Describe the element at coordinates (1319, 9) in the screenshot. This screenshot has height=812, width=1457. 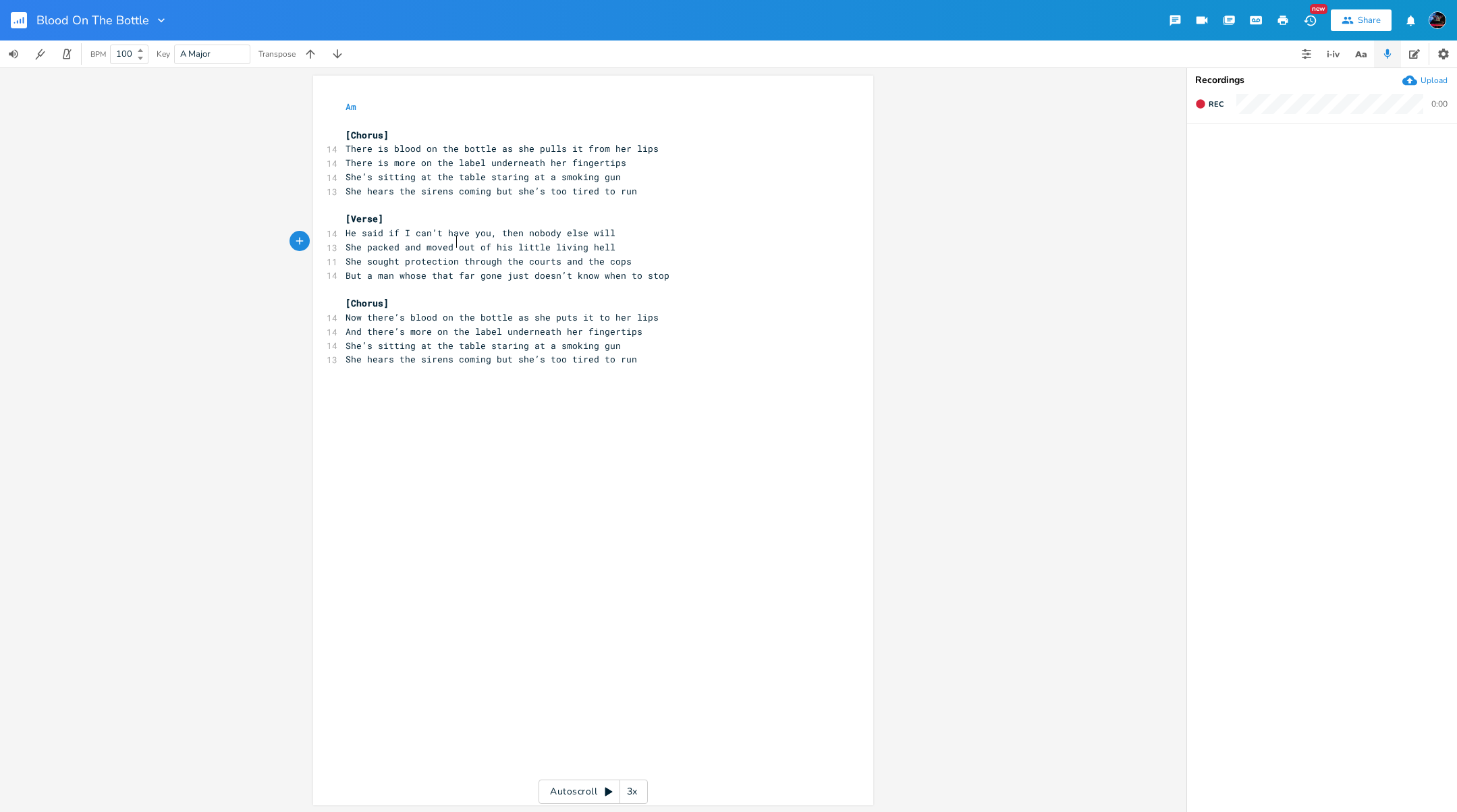
I see `div: New` at that location.